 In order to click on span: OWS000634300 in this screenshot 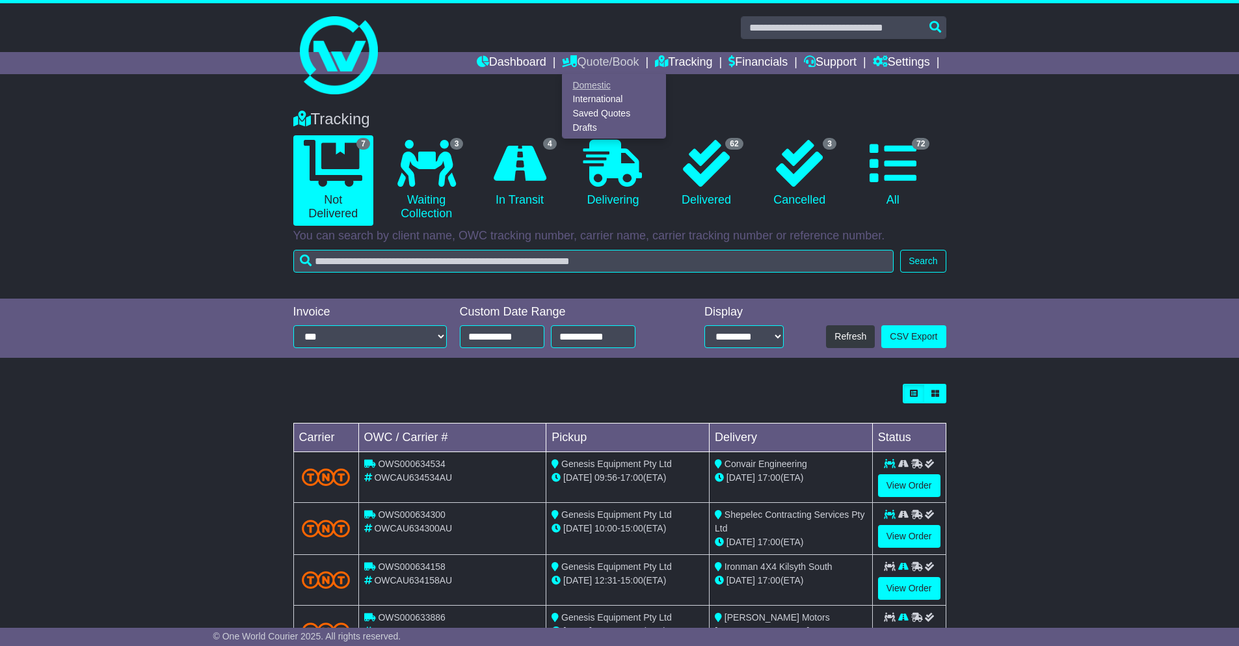, I will do `click(412, 514)`.